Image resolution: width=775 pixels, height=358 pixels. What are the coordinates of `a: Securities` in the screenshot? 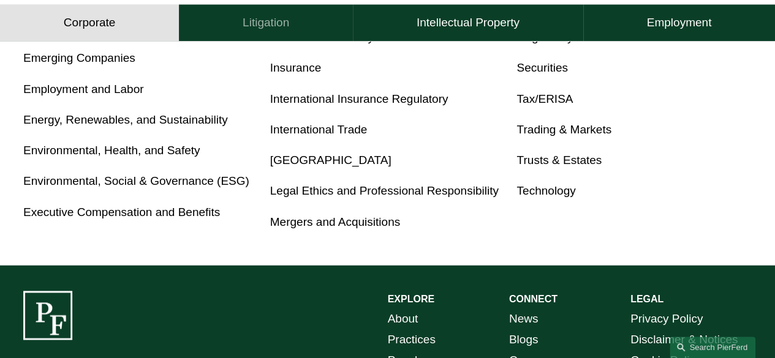 It's located at (542, 67).